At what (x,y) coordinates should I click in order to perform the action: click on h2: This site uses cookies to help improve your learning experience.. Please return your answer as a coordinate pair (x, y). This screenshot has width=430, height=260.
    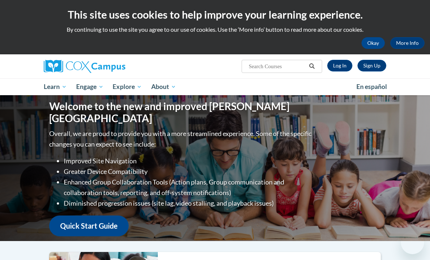
    Looking at the image, I should click on (215, 15).